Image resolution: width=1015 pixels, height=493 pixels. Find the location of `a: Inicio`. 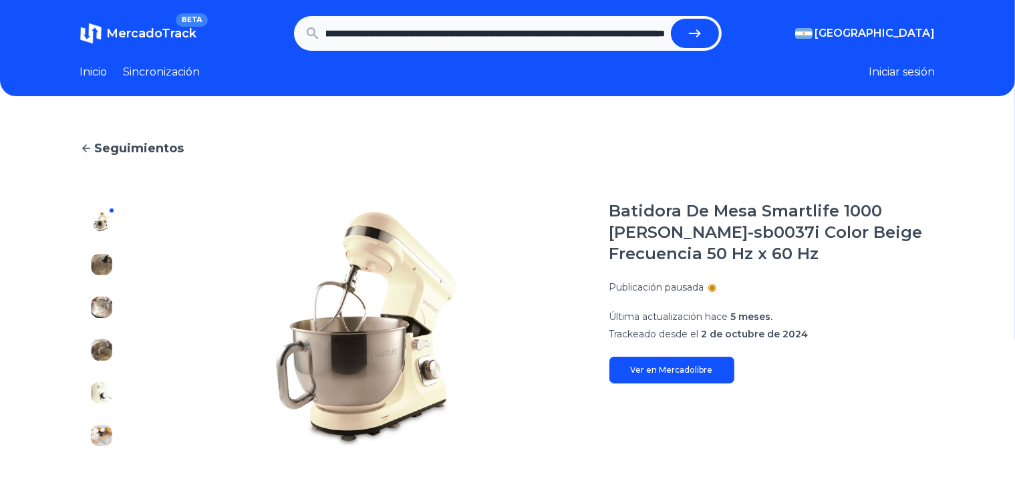

a: Inicio is located at coordinates (94, 72).